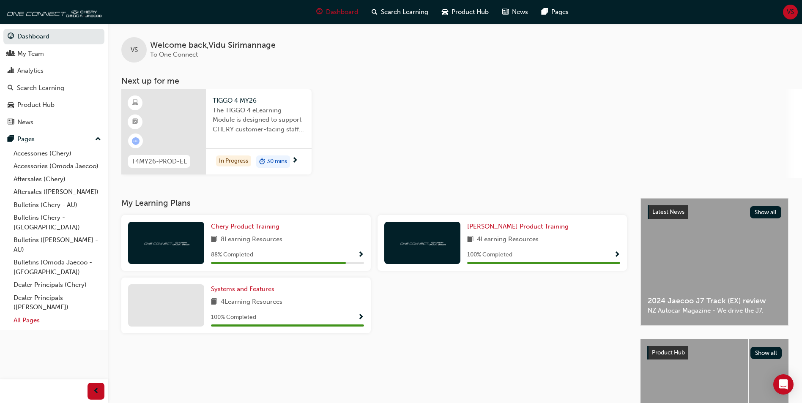 The height and width of the screenshot is (403, 802). Describe the element at coordinates (337, 12) in the screenshot. I see `a: guage-iconDashboard` at that location.